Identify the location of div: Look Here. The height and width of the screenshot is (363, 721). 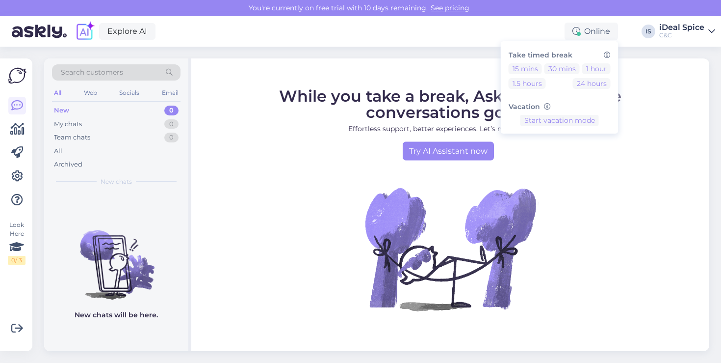
(17, 242).